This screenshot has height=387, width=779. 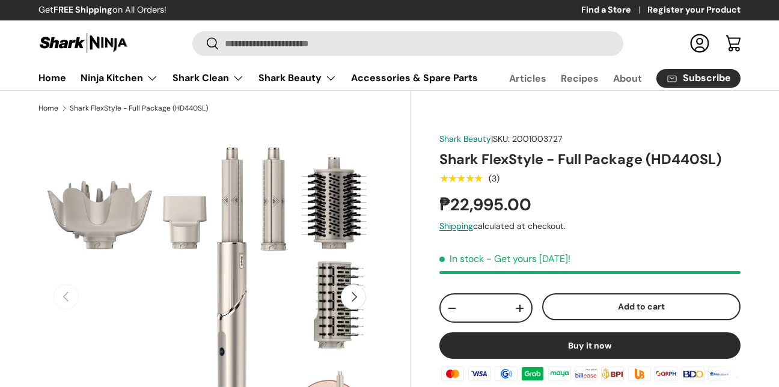 What do you see at coordinates (666, 374) in the screenshot?
I see `img: qrph` at bounding box center [666, 374].